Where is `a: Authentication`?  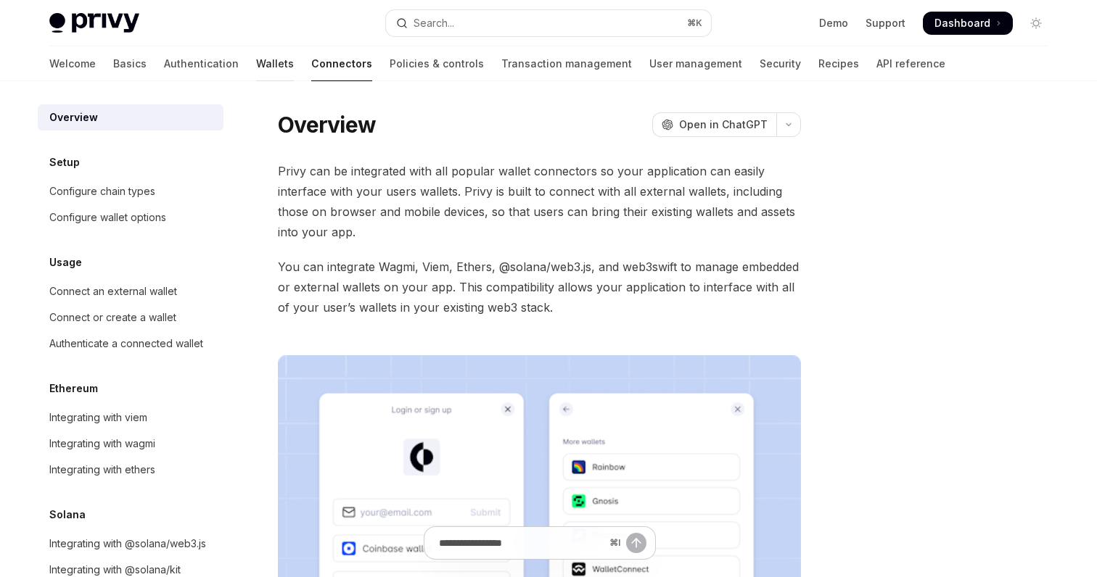
a: Authentication is located at coordinates (201, 64).